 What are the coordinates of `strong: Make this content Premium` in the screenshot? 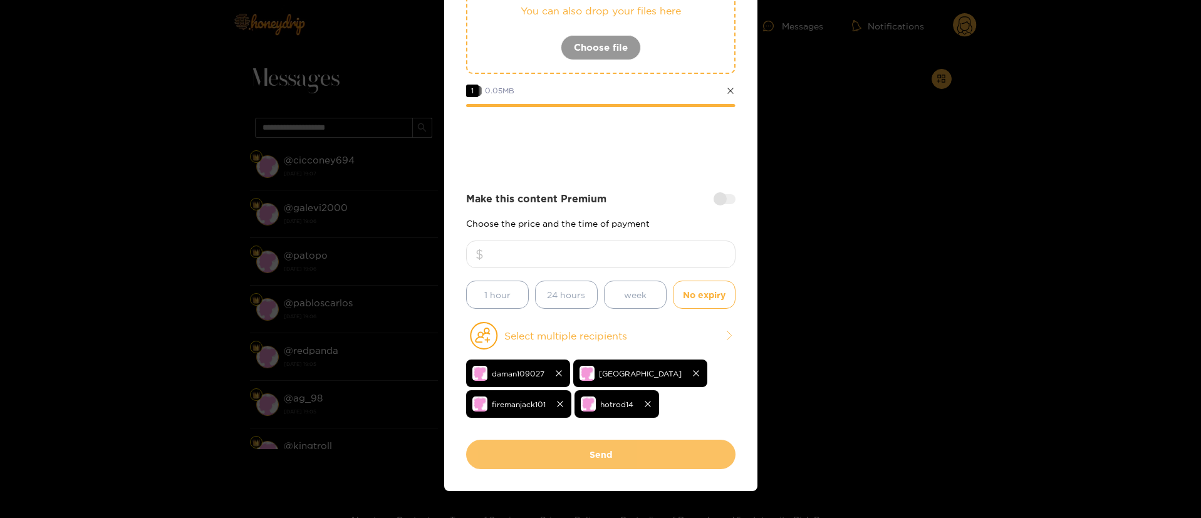 It's located at (536, 199).